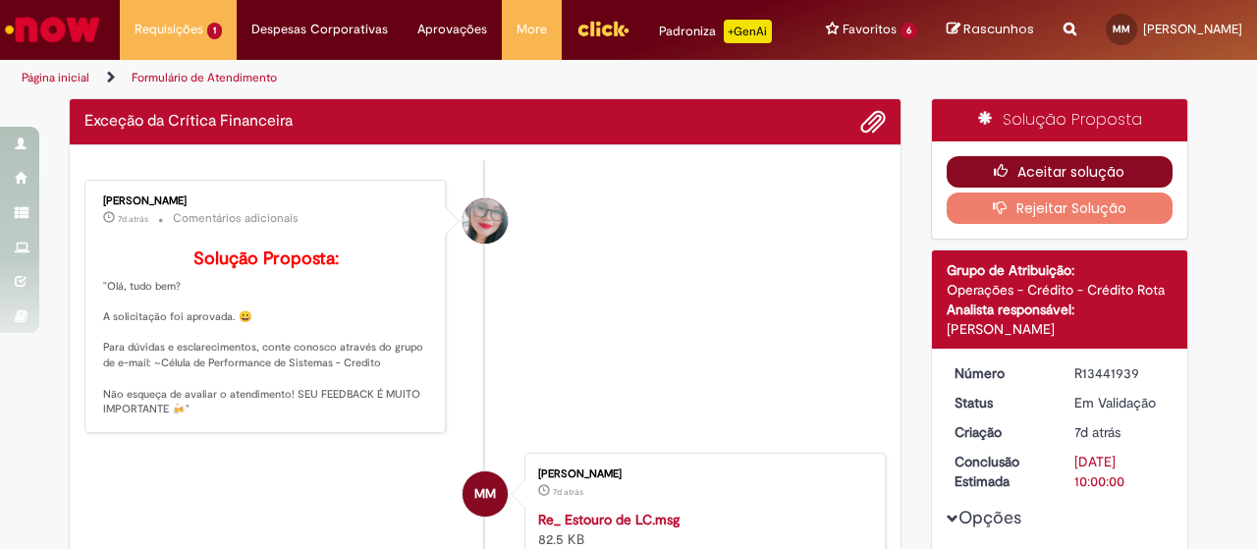 This screenshot has width=1257, height=549. I want to click on span: Requisições, so click(169, 29).